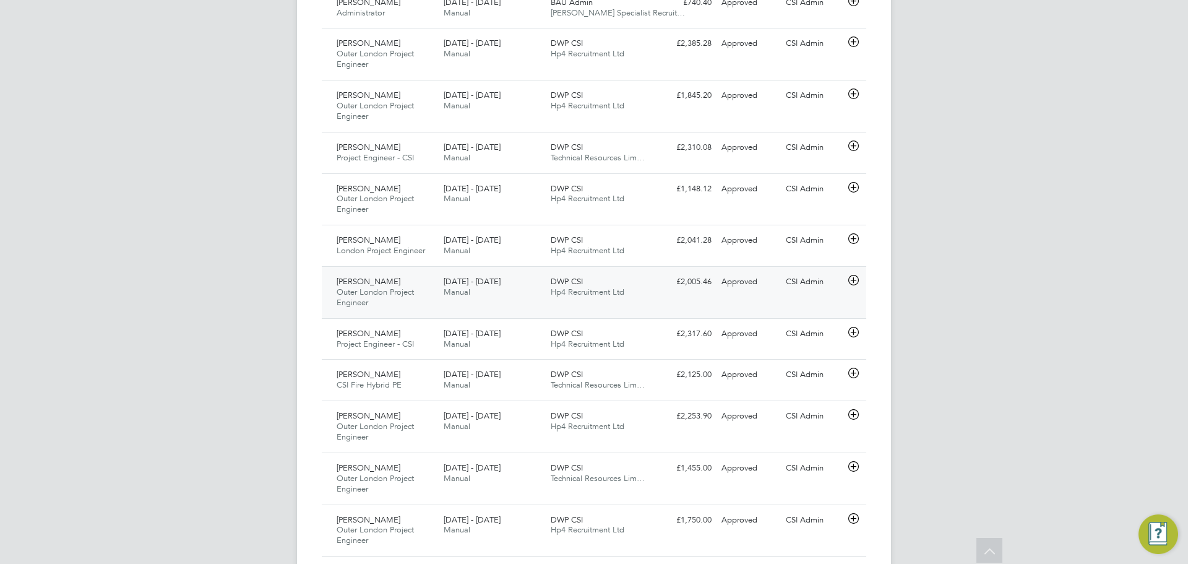 Image resolution: width=1188 pixels, height=564 pixels. What do you see at coordinates (685, 95) in the screenshot?
I see `div: £1,845.20` at bounding box center [685, 95].